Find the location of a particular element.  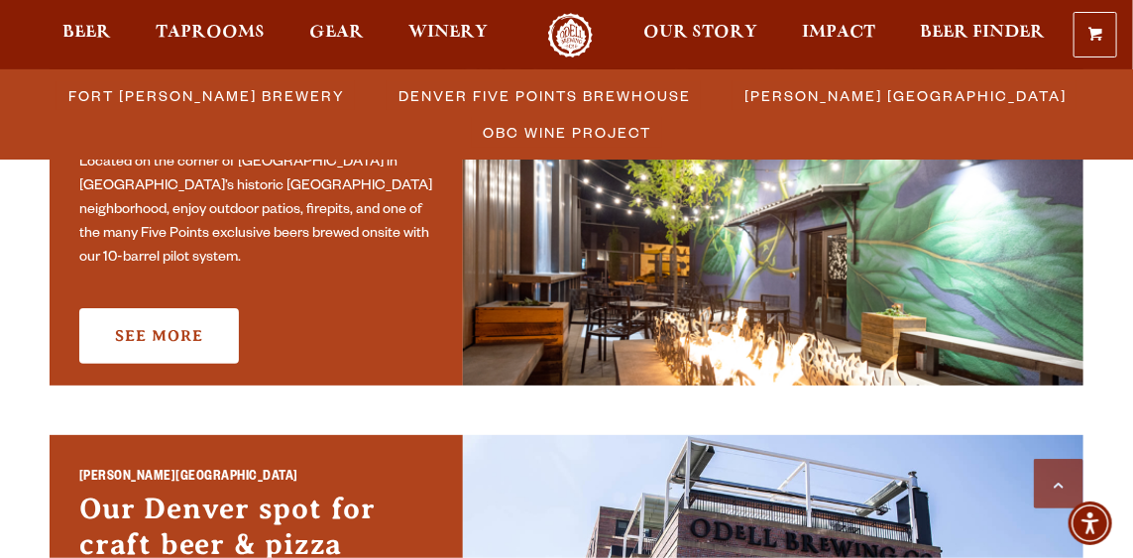

span: Beer is located at coordinates (86, 33).